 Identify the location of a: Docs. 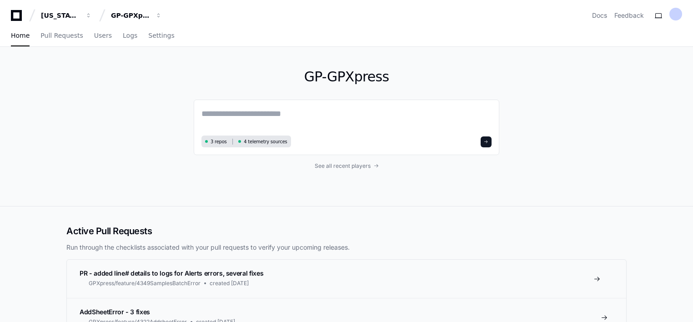
(599, 15).